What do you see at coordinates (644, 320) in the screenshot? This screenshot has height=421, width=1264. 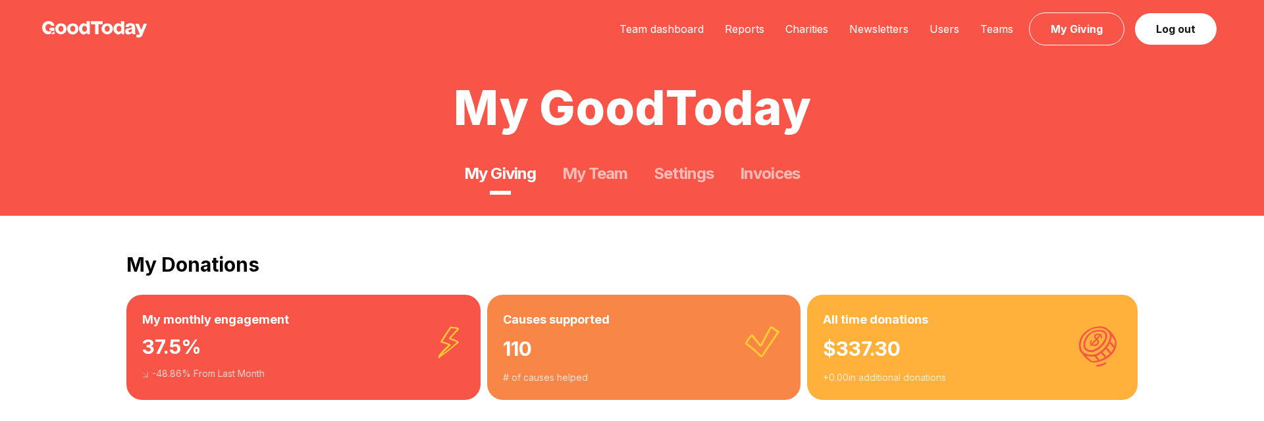 I see `h3: Causes supported` at bounding box center [644, 320].